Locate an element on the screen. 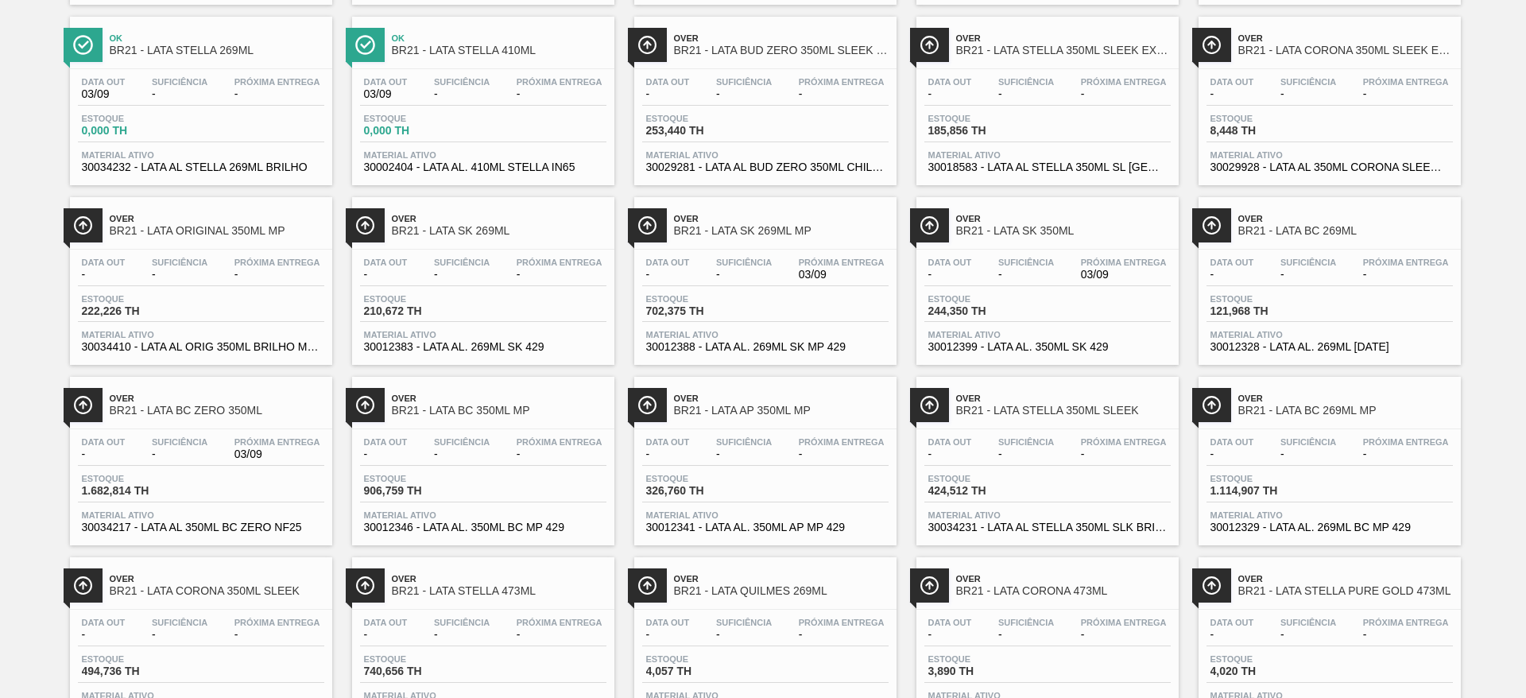 This screenshot has height=698, width=1526. span: BR21 - LATA CORONA 350ML SLEEK EXP PY is located at coordinates (1345, 50).